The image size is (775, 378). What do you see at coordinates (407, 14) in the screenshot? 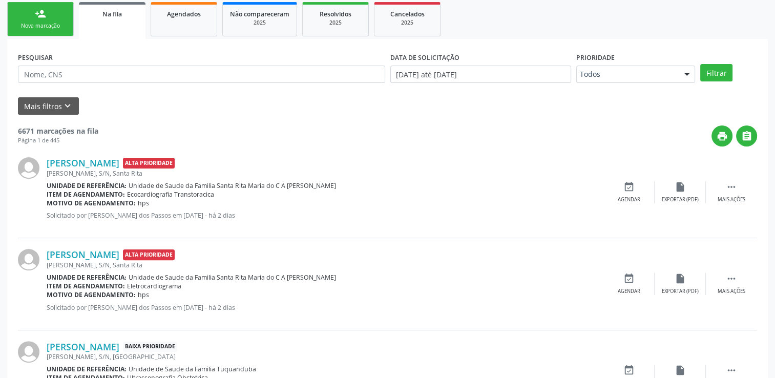
I see `span: Cancelados` at bounding box center [407, 14].